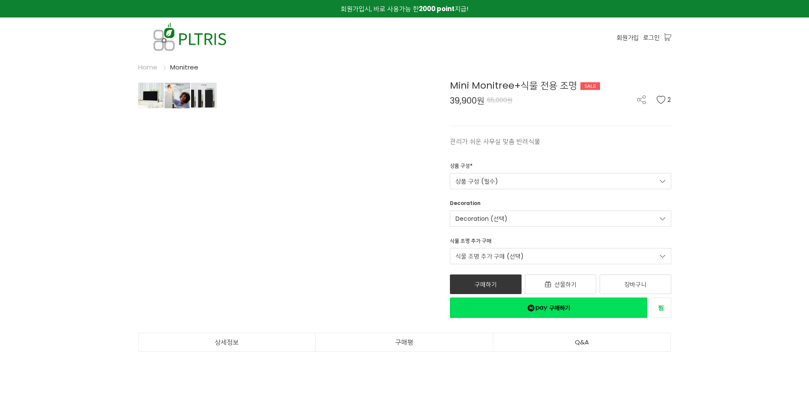  What do you see at coordinates (652, 38) in the screenshot?
I see `span: 로그인` at bounding box center [652, 38].